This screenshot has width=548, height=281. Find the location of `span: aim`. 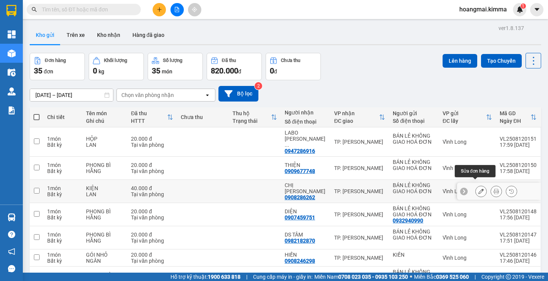

span: aim is located at coordinates (195, 10).